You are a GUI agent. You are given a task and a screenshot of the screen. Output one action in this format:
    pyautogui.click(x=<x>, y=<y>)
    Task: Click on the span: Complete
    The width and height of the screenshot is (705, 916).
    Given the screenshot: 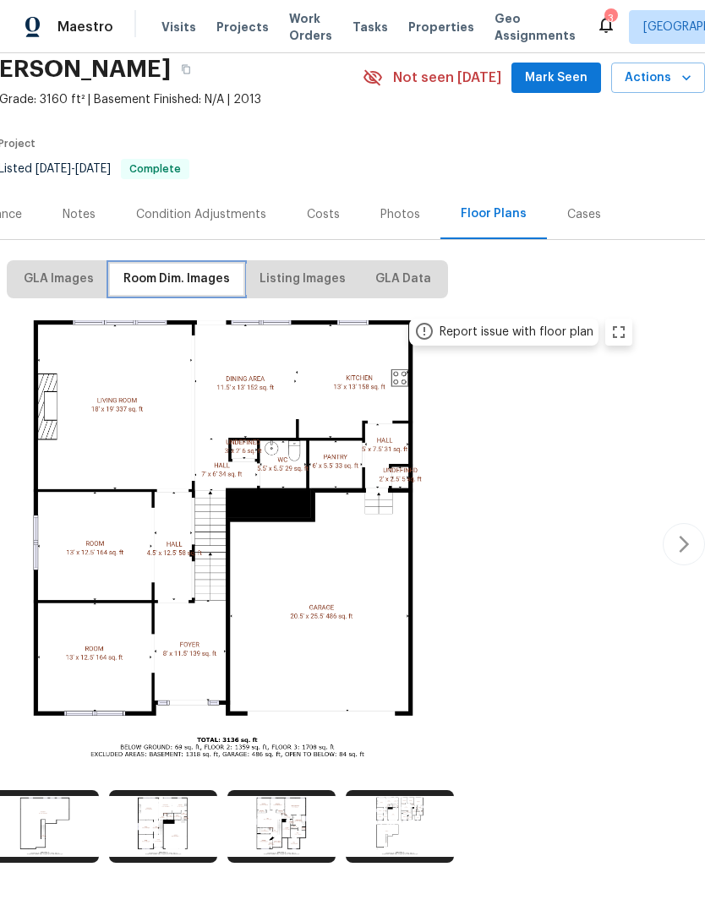 What is the action you would take?
    pyautogui.click(x=155, y=169)
    